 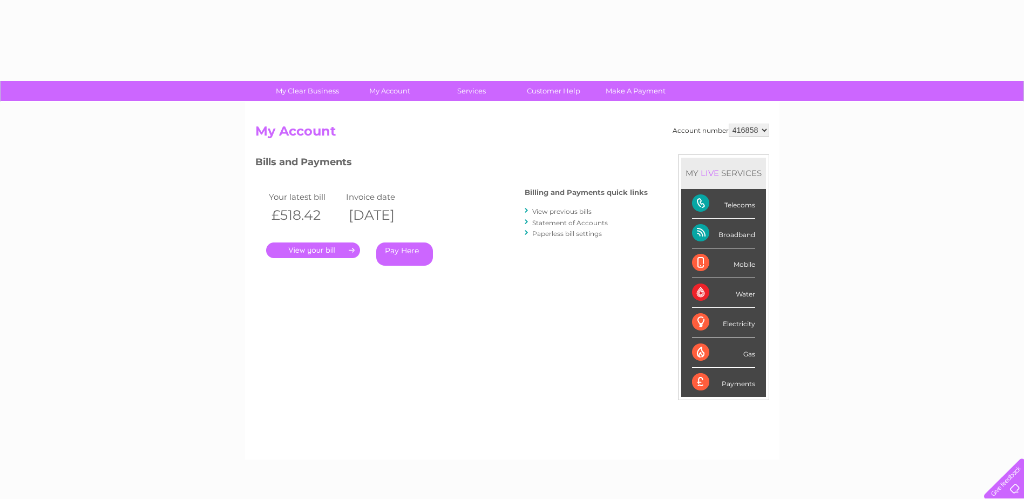 I want to click on div: MY SERVICES, so click(x=724, y=173).